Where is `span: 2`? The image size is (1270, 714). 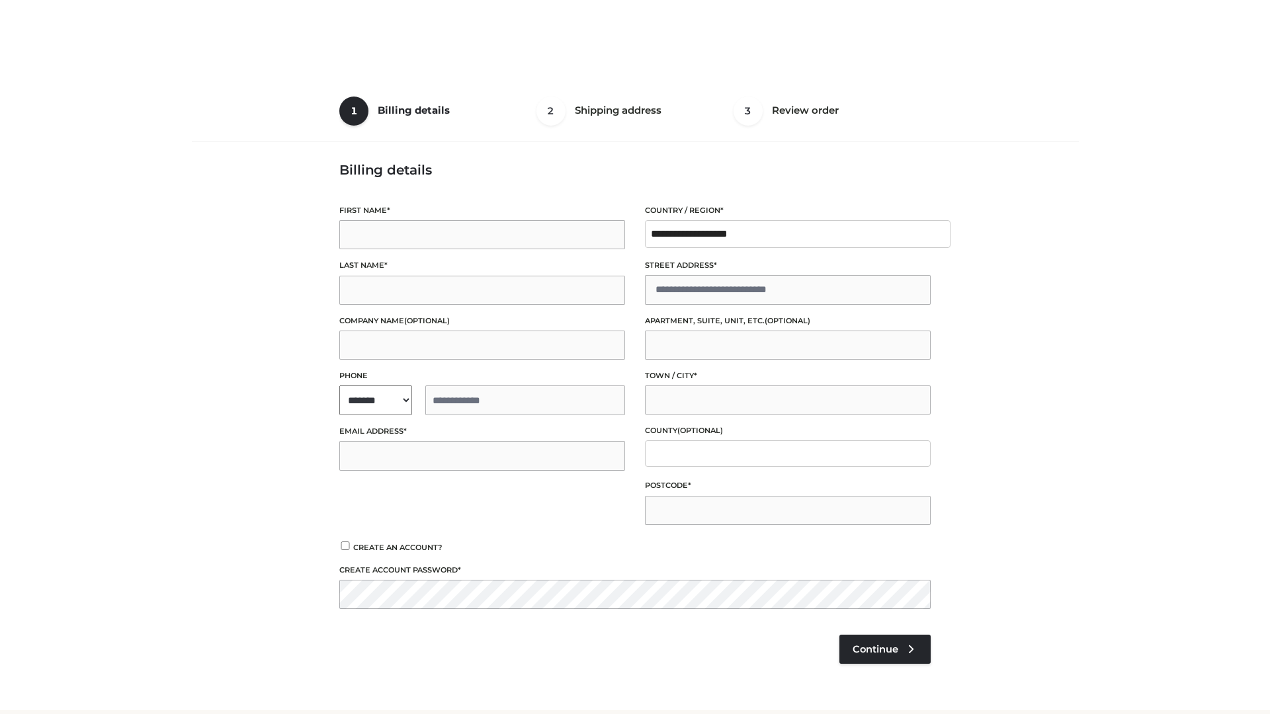 span: 2 is located at coordinates (551, 111).